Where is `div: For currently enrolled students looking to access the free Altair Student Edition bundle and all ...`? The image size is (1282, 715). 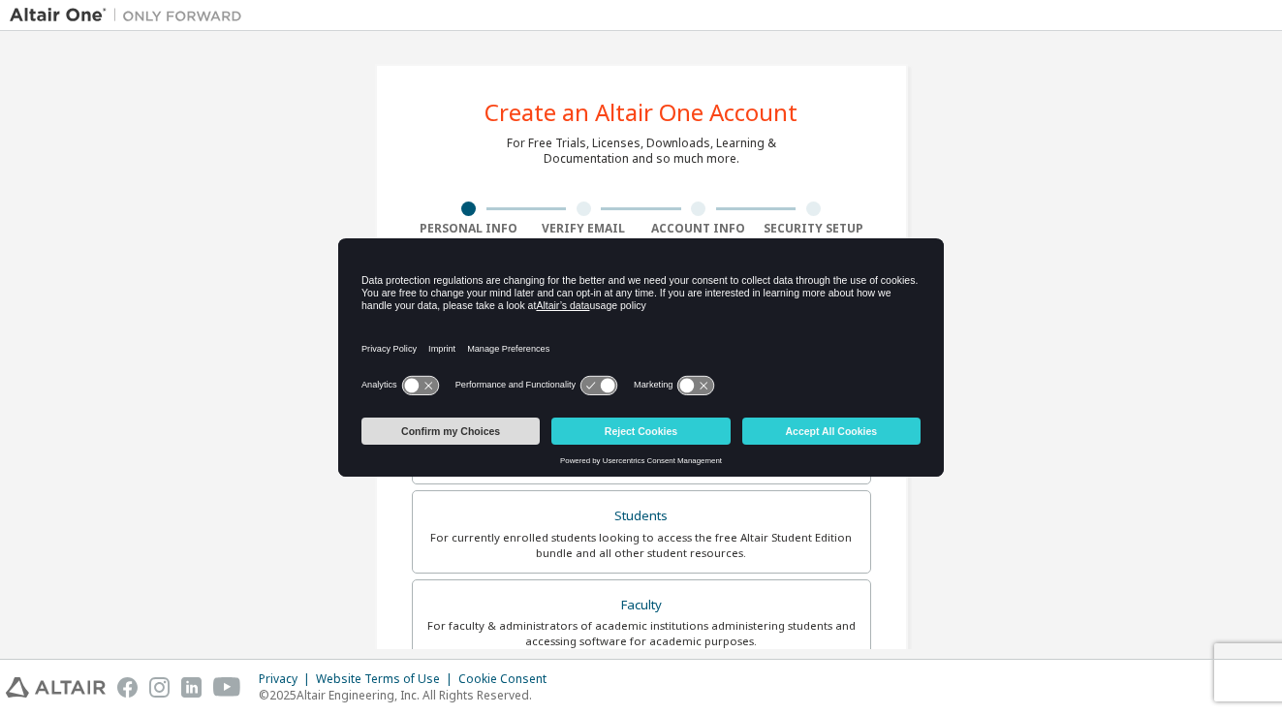
div: For currently enrolled students looking to access the free Altair Student Edition bundle and all ... is located at coordinates (642, 546).